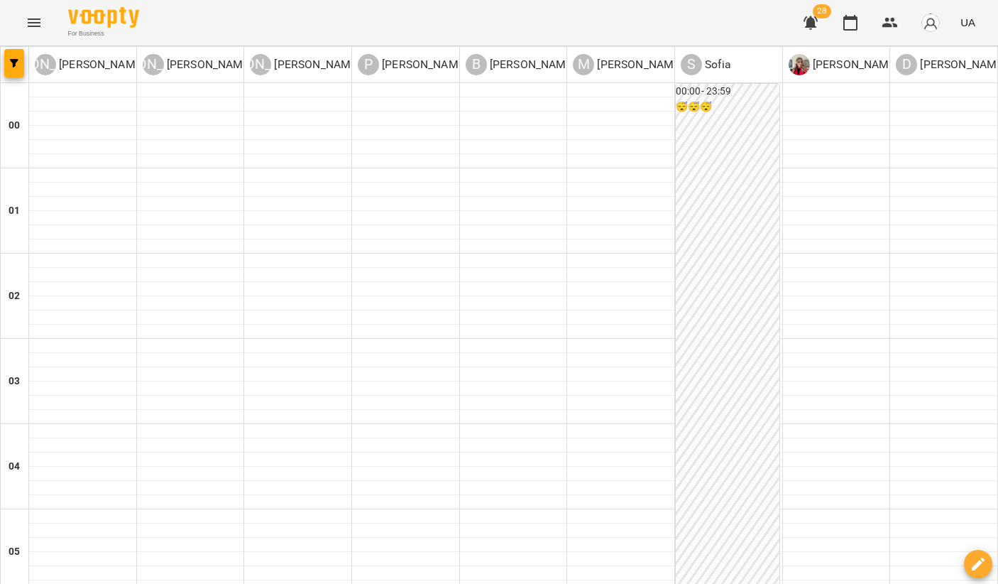  I want to click on span: UA, so click(968, 22).